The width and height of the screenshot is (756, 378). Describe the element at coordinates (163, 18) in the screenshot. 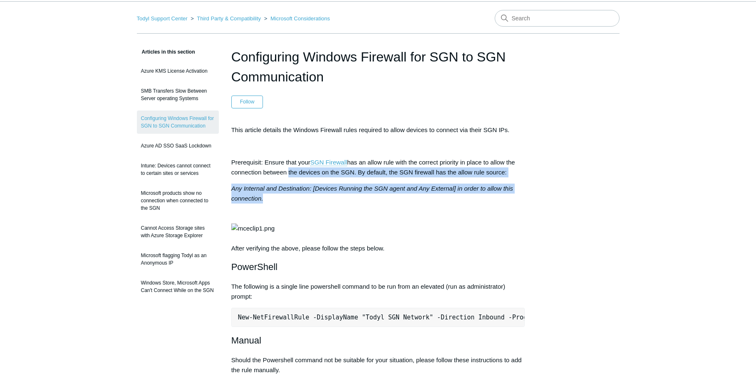

I see `li: Todyl Support Center` at that location.